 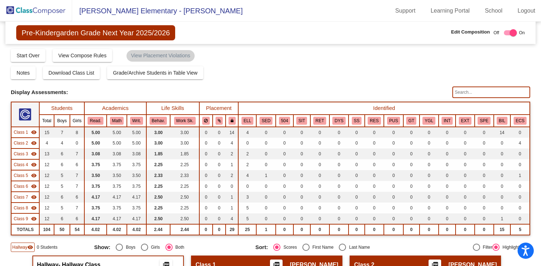 What do you see at coordinates (526, 11) in the screenshot?
I see `a: Logout` at bounding box center [526, 11].